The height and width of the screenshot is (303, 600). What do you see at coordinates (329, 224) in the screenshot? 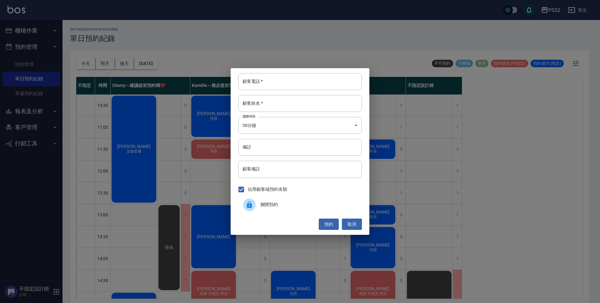
I see `button: 預約` at bounding box center [329, 224].